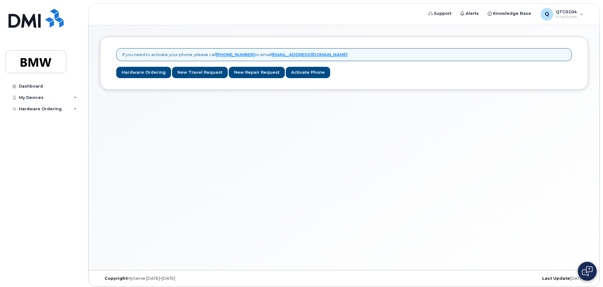 The width and height of the screenshot is (603, 287). I want to click on a: Activate Phone, so click(308, 73).